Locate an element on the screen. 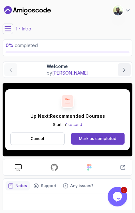 The width and height of the screenshot is (135, 213). button: previous content is located at coordinates (11, 70).